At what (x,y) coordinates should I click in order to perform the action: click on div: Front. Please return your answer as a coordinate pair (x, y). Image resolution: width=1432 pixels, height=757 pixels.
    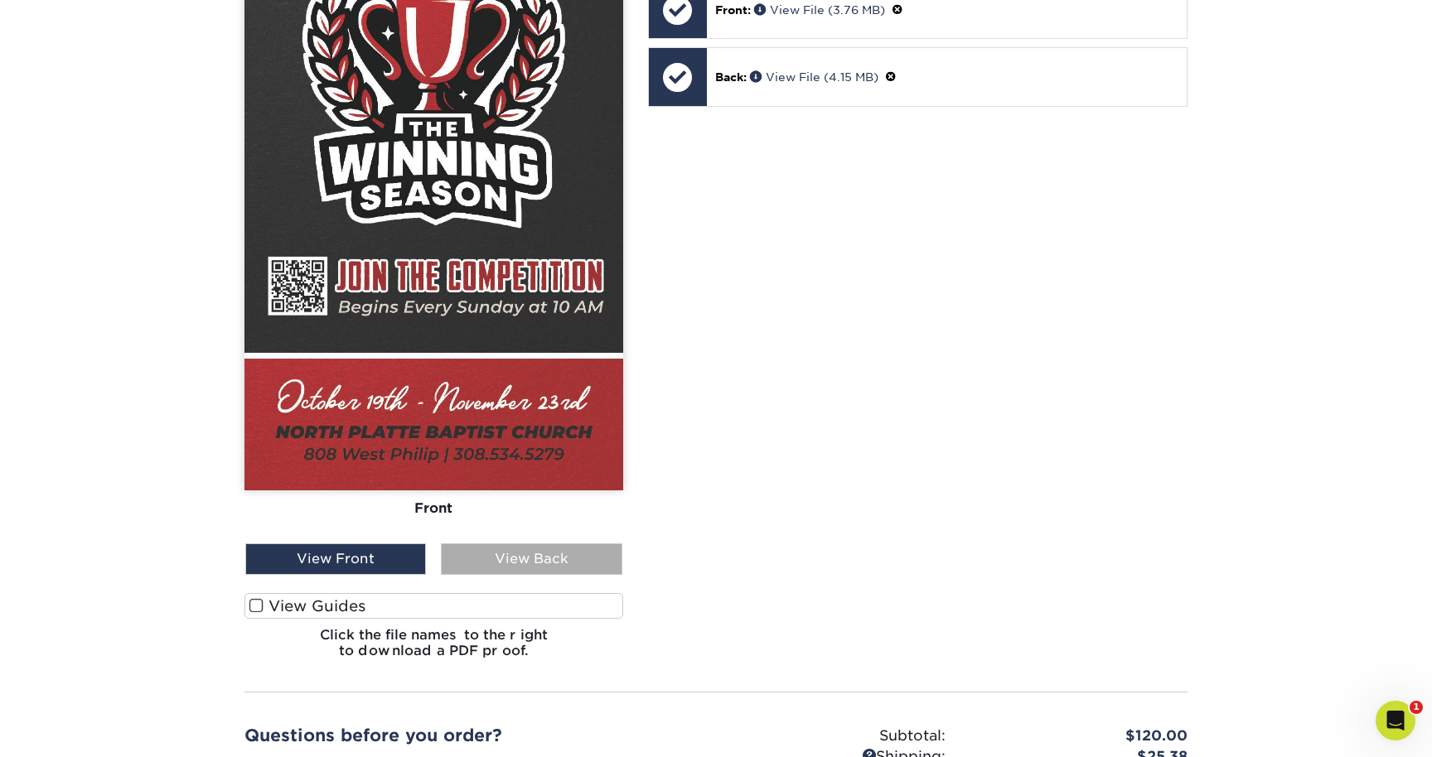
    Looking at the image, I should click on (433, 509).